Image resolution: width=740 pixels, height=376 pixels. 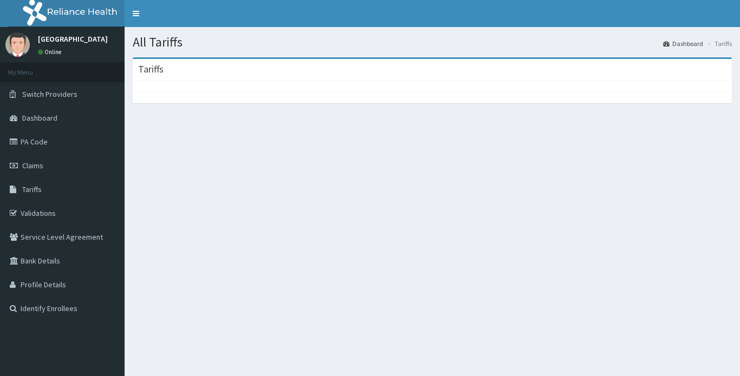 I want to click on h1: All Tariffs, so click(x=432, y=42).